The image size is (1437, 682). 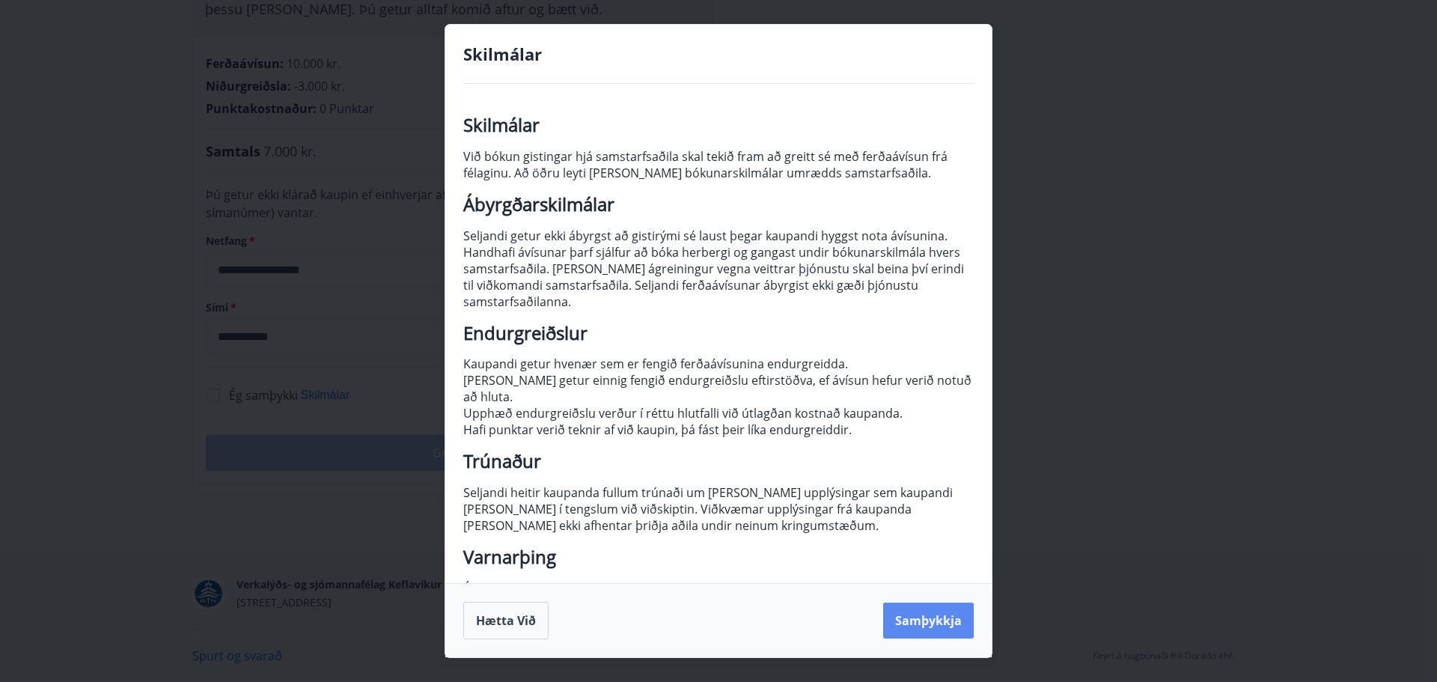 I want to click on h2: Trúnaður, so click(x=719, y=461).